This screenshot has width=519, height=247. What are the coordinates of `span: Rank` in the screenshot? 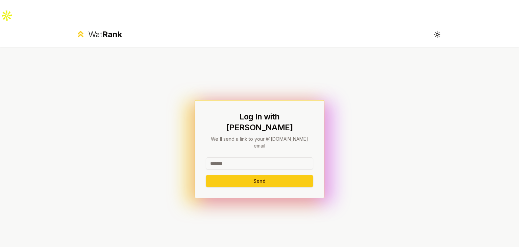 It's located at (112, 34).